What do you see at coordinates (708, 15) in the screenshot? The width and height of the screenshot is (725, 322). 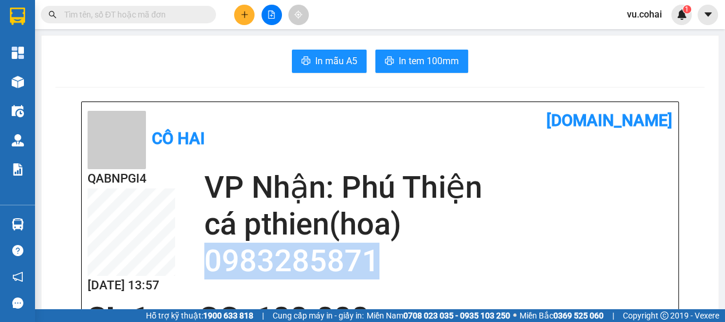 I see `button: caret-down` at bounding box center [708, 15].